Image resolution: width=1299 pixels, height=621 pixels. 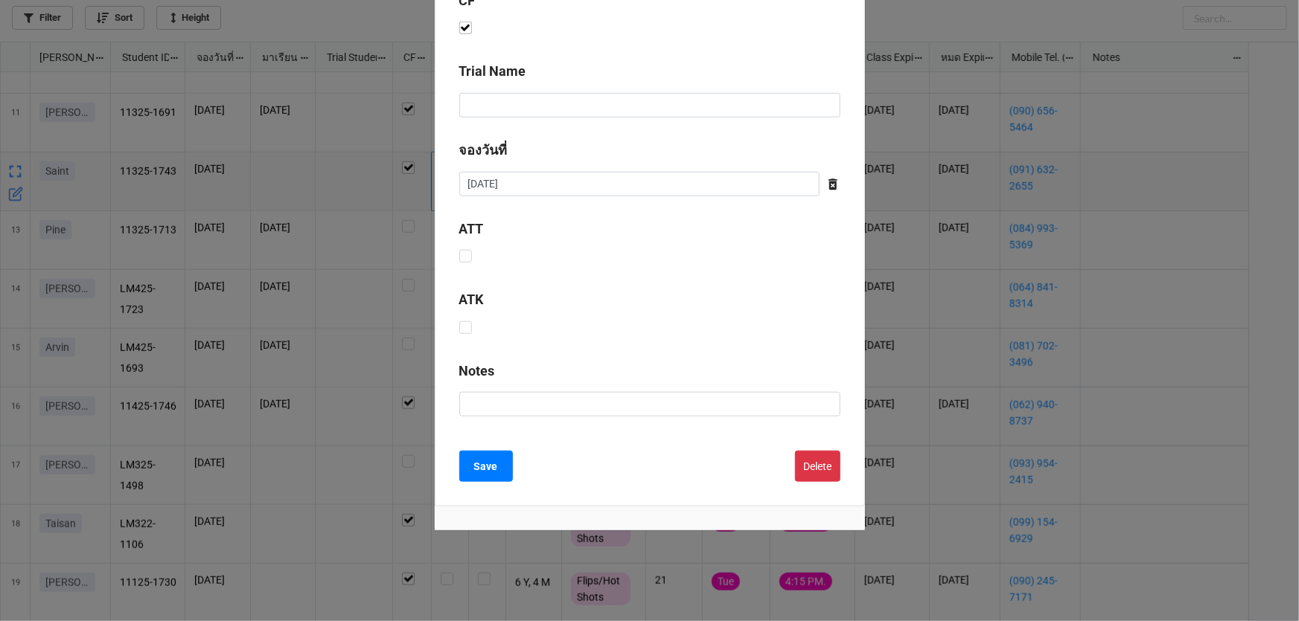 What do you see at coordinates (471, 300) in the screenshot?
I see `label: ATK` at bounding box center [471, 300].